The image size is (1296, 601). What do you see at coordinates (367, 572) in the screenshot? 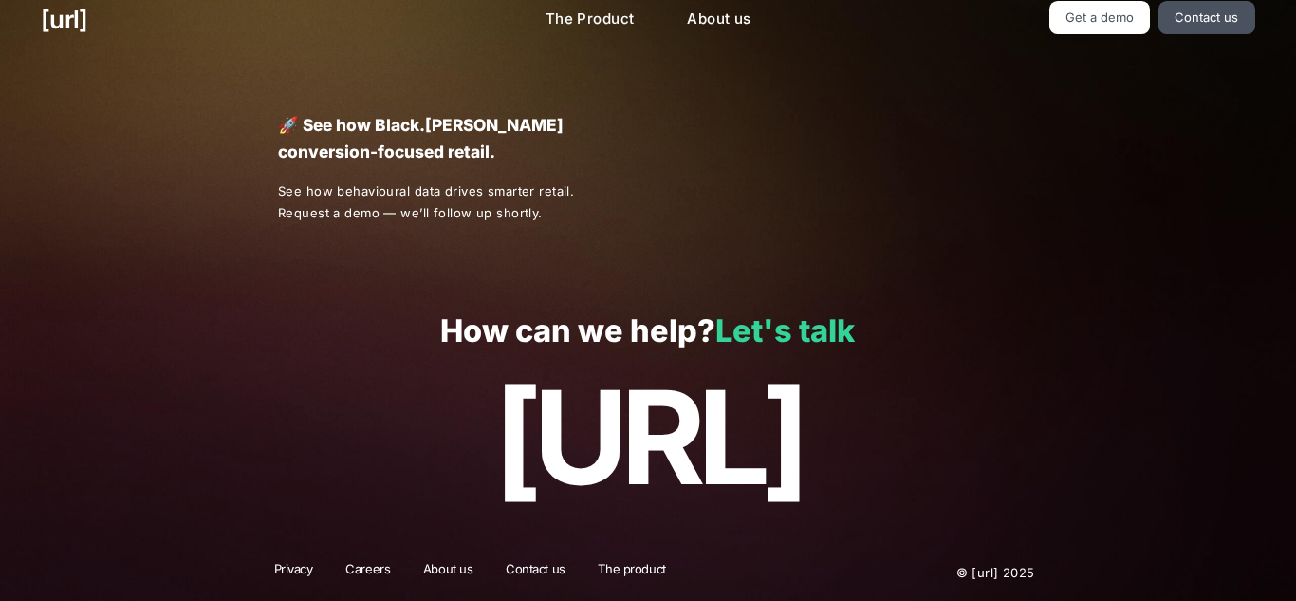
I see `a: Careers` at bounding box center [367, 572].